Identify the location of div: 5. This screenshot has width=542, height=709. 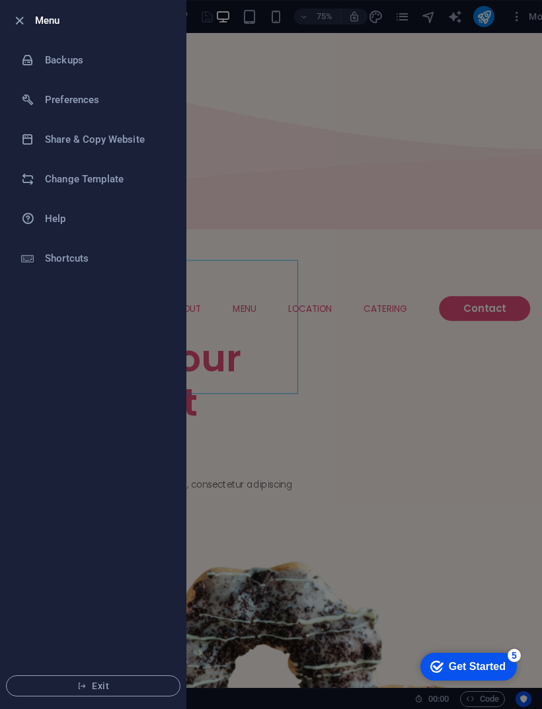
(104, 9).